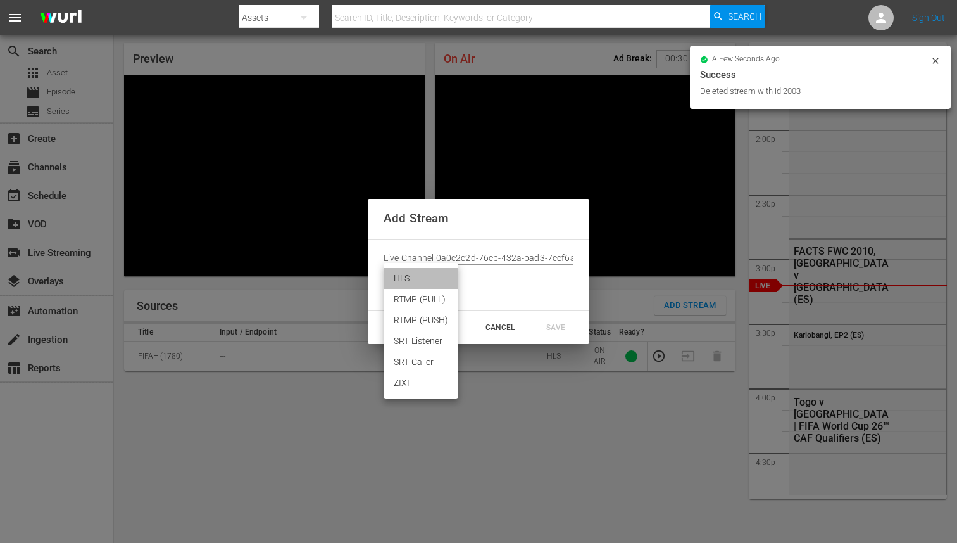  What do you see at coordinates (421, 382) in the screenshot?
I see `li: ZIXI` at bounding box center [421, 382].